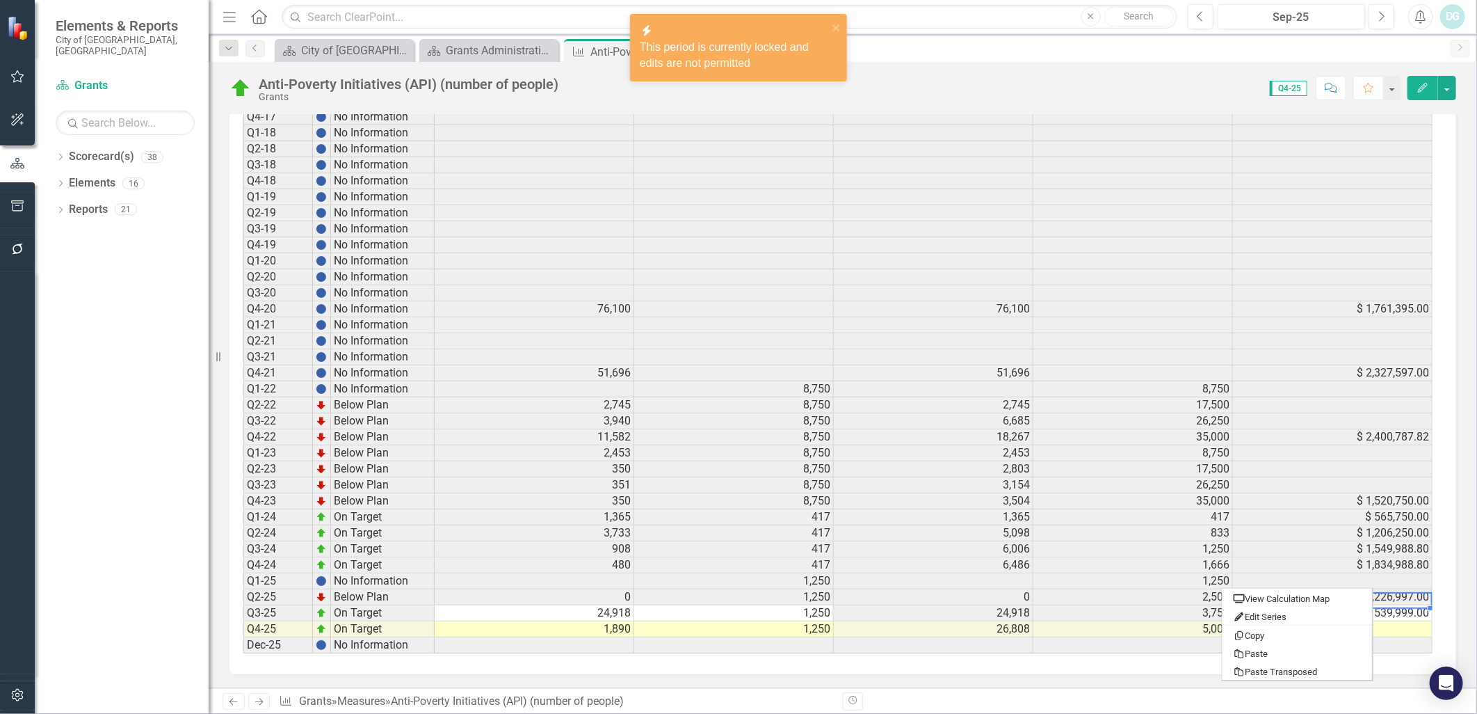 This screenshot has width=1477, height=714. Describe the element at coordinates (278, 181) in the screenshot. I see `td: Q4-18` at that location.